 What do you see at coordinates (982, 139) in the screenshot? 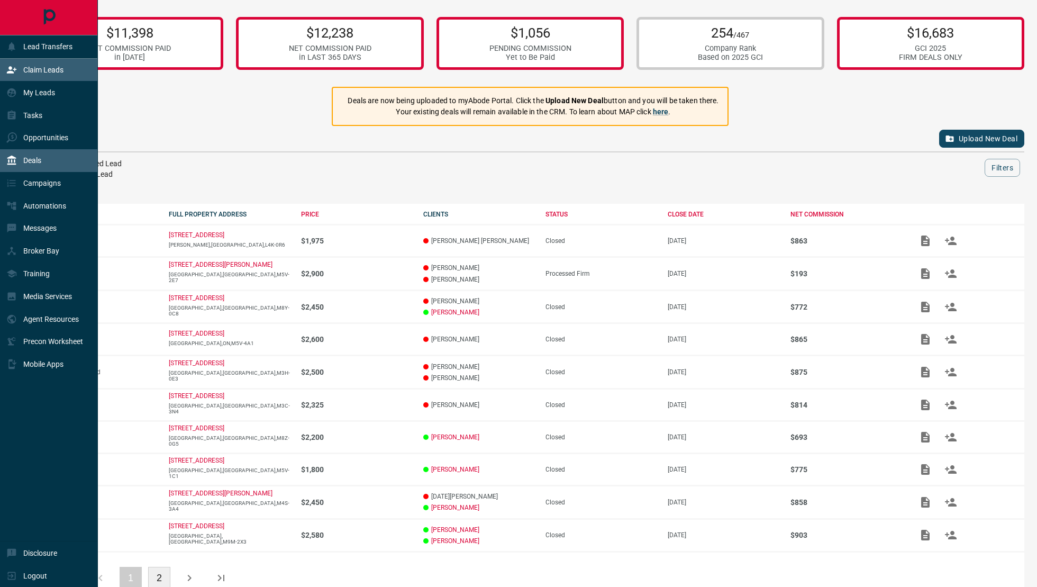
I see `button: Upload New Deal` at bounding box center [982, 139].